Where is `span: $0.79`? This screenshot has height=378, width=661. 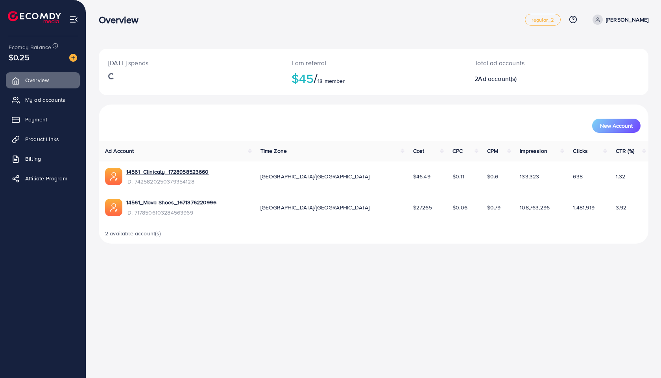 span: $0.79 is located at coordinates (494, 208).